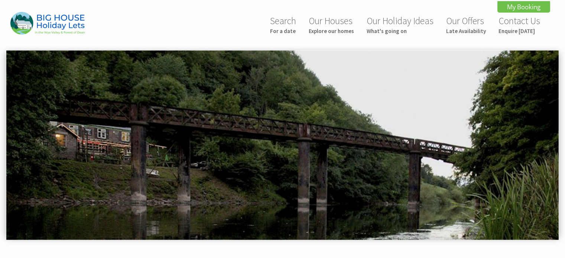  Describe the element at coordinates (465, 31) in the screenshot. I see `small: Late Availability` at that location.